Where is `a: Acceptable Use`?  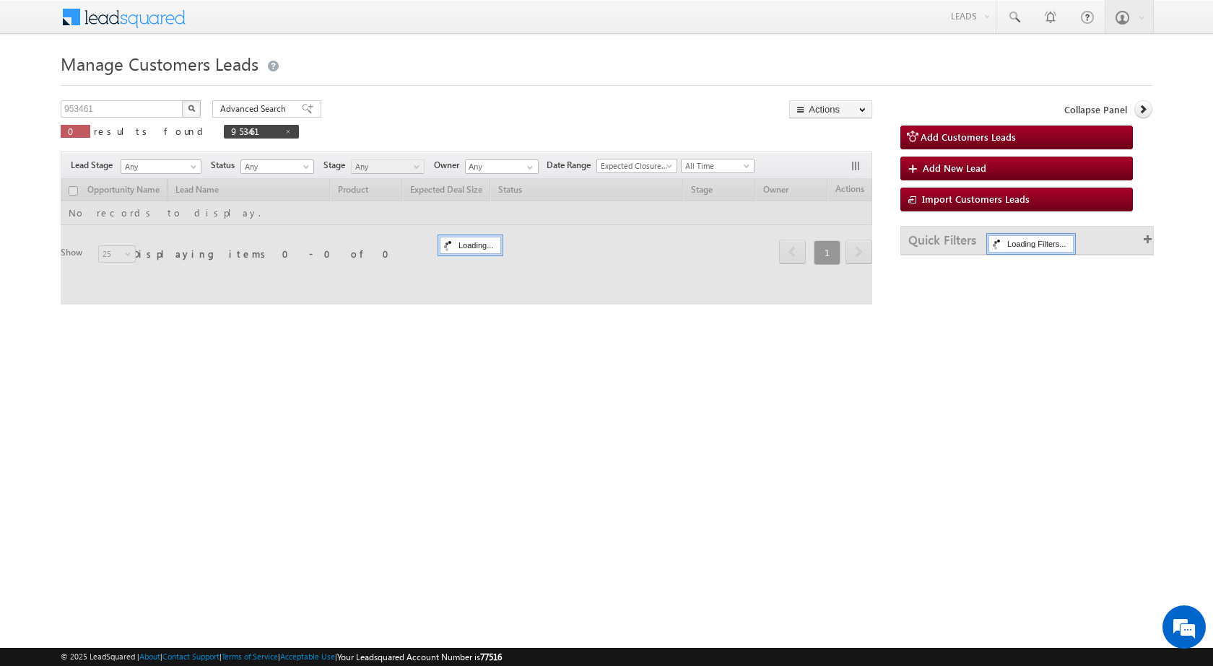 a: Acceptable Use is located at coordinates (308, 656).